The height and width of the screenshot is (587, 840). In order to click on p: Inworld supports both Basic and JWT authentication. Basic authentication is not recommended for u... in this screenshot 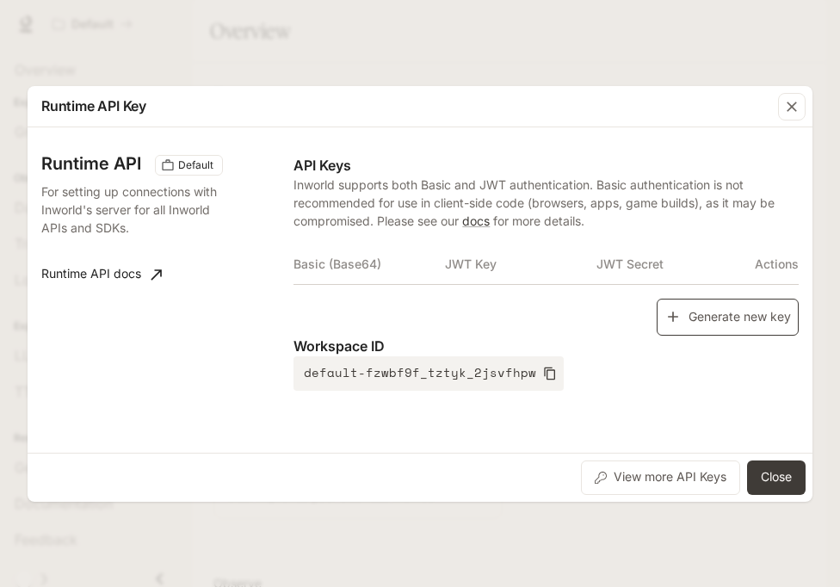, I will do `click(545, 202)`.